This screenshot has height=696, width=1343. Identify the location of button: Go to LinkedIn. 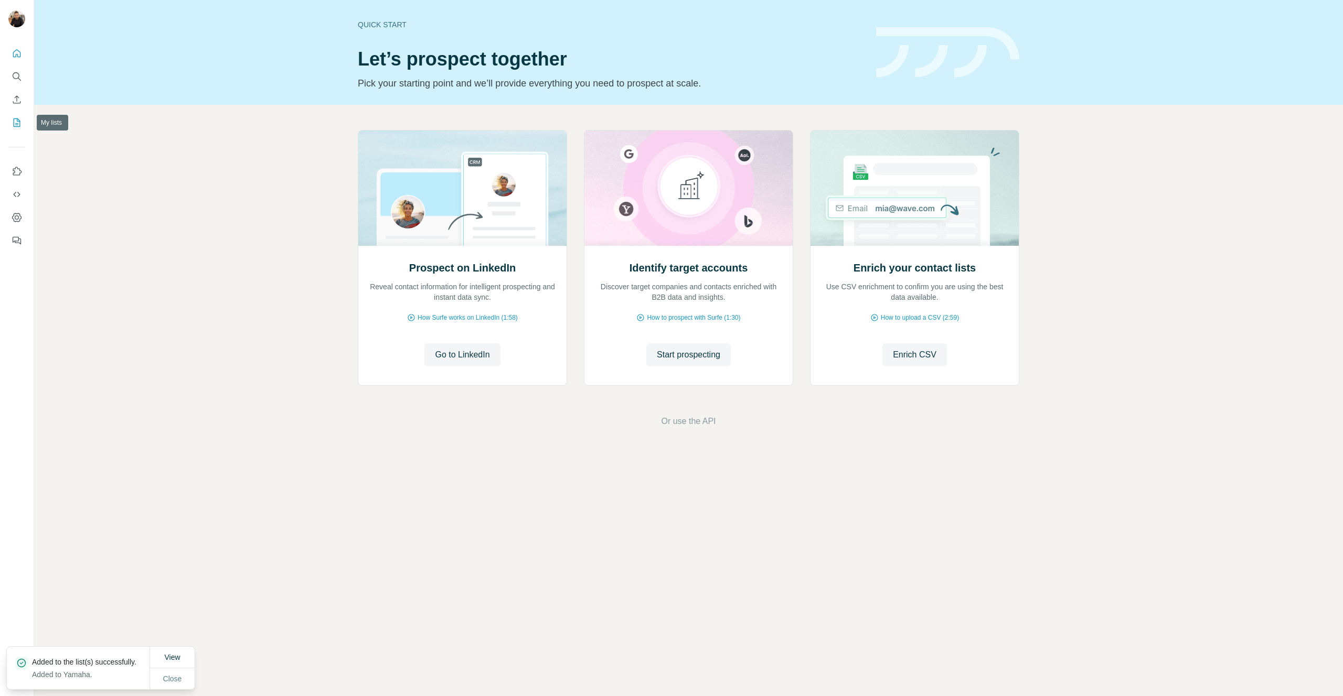
(462, 355).